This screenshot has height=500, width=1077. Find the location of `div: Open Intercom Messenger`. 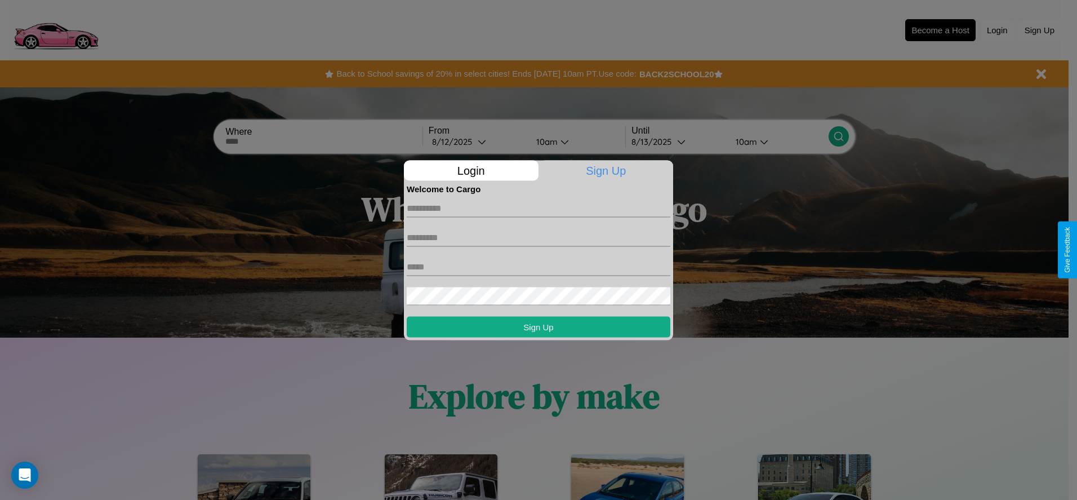

div: Open Intercom Messenger is located at coordinates (25, 475).